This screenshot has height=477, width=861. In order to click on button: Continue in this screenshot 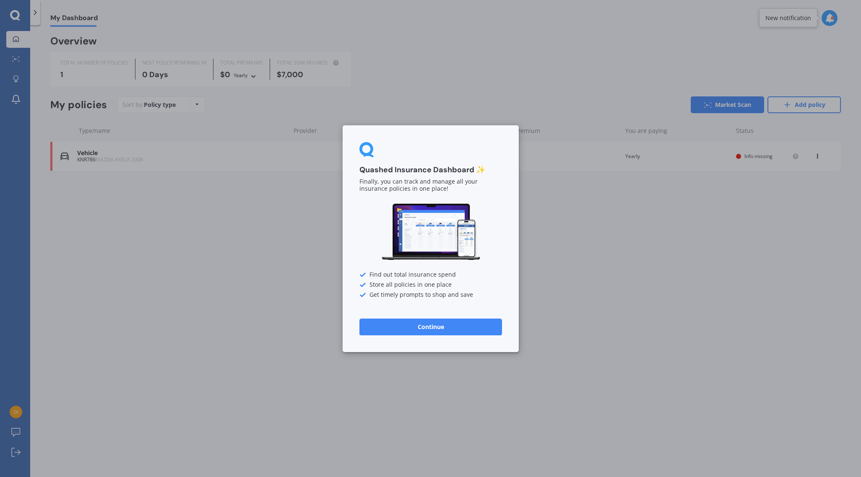, I will do `click(431, 327)`.